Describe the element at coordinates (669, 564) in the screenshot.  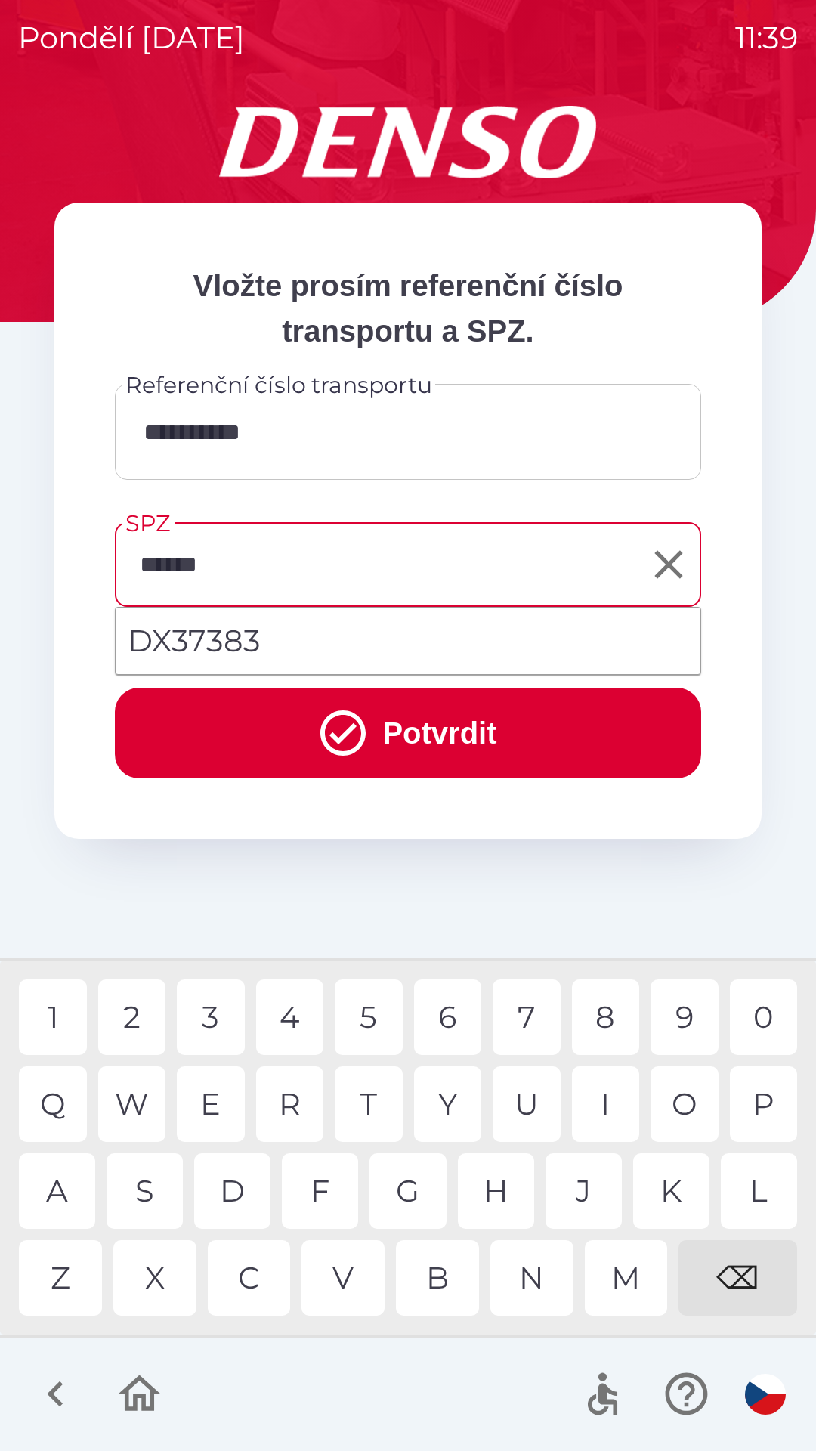
I see `button: Clear` at that location.